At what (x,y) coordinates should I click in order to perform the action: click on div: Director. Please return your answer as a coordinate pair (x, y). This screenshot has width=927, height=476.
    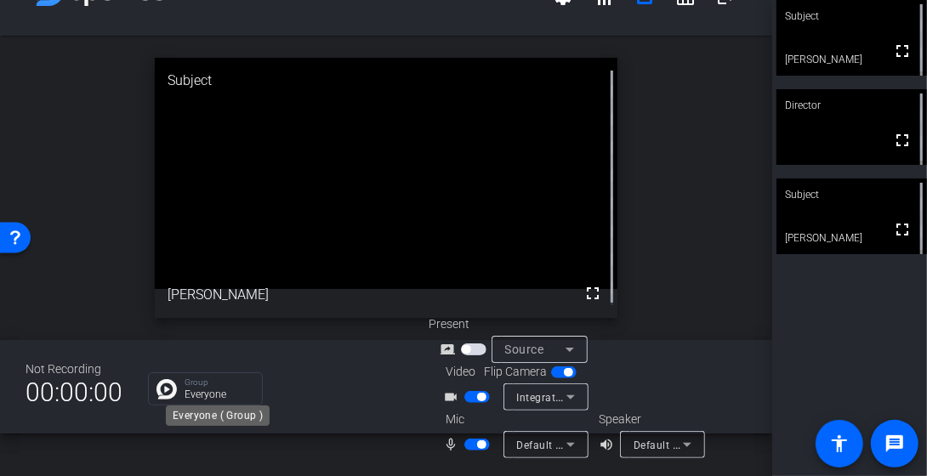
    Looking at the image, I should click on (852, 105).